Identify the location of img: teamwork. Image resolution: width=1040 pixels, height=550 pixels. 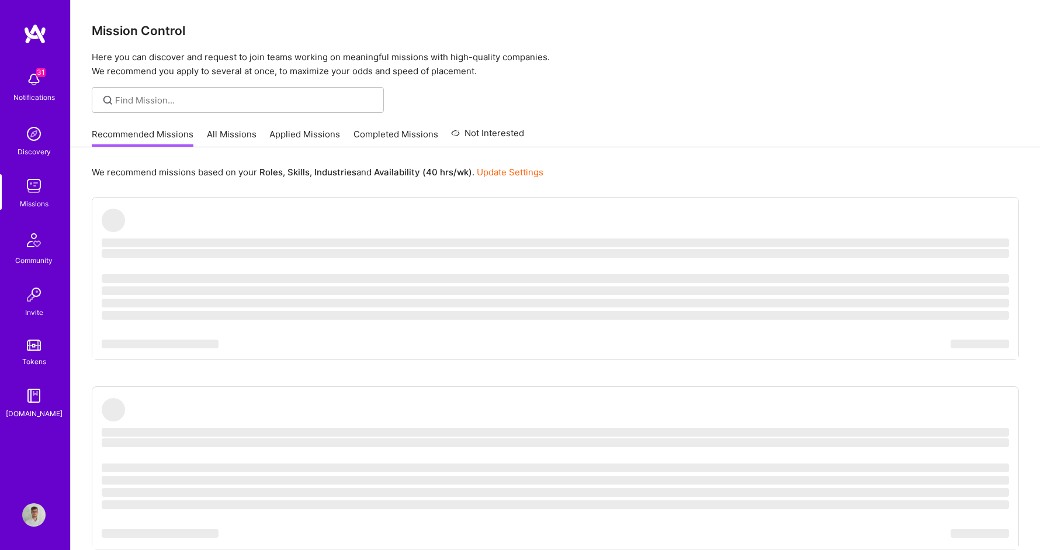
(34, 186).